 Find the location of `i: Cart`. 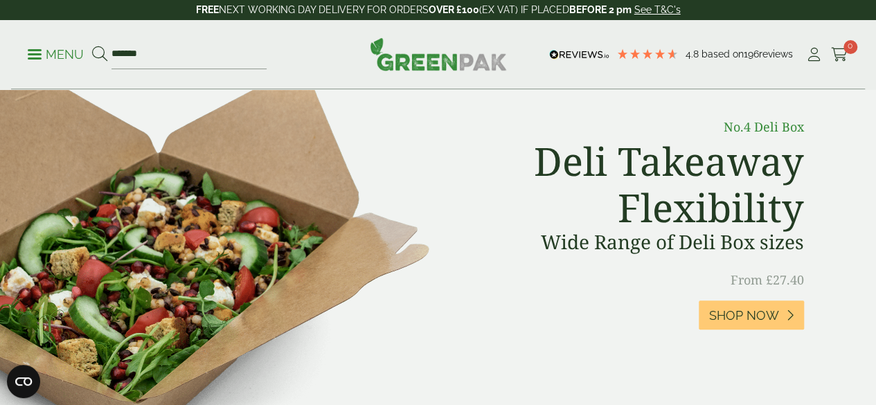

i: Cart is located at coordinates (839, 55).